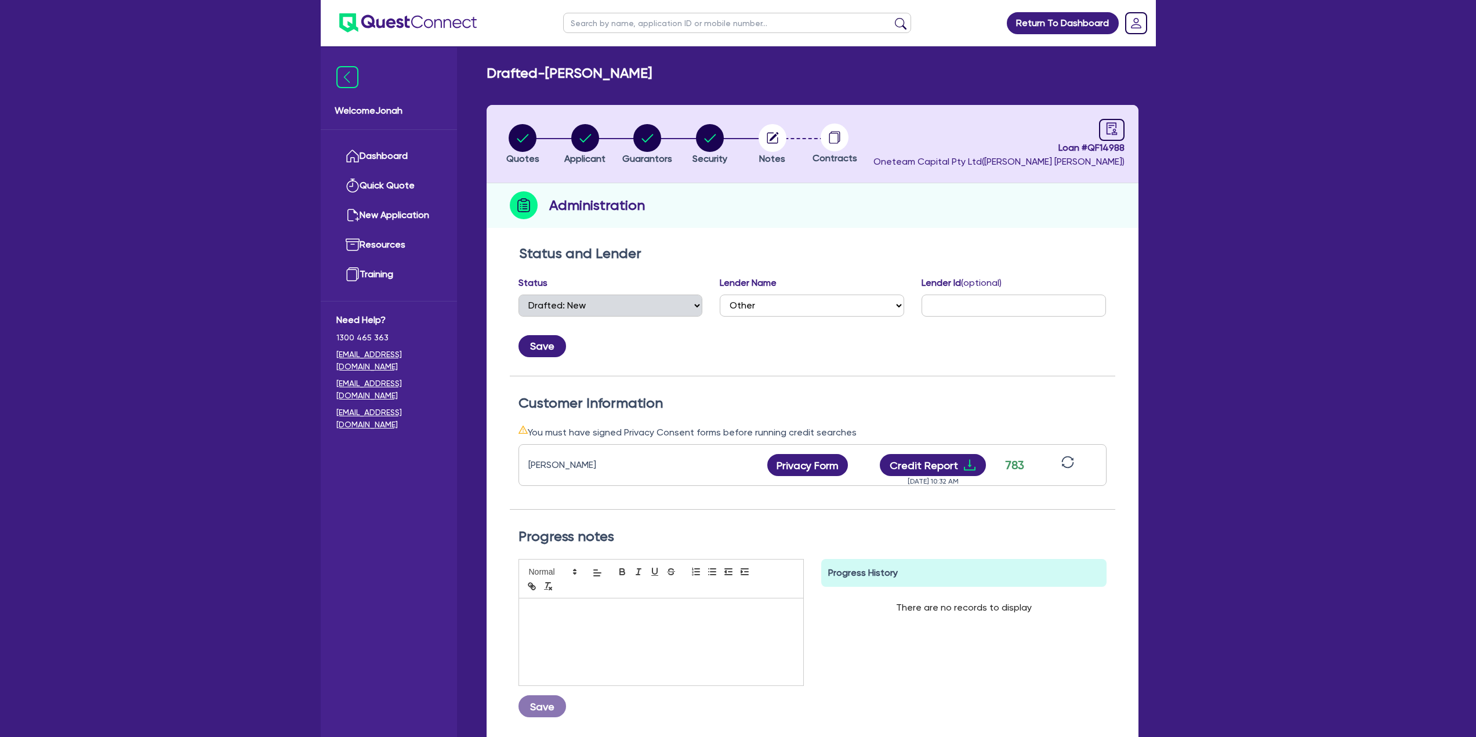 The height and width of the screenshot is (737, 1476). What do you see at coordinates (389, 338) in the screenshot?
I see `span: 1300 465 363` at bounding box center [389, 338].